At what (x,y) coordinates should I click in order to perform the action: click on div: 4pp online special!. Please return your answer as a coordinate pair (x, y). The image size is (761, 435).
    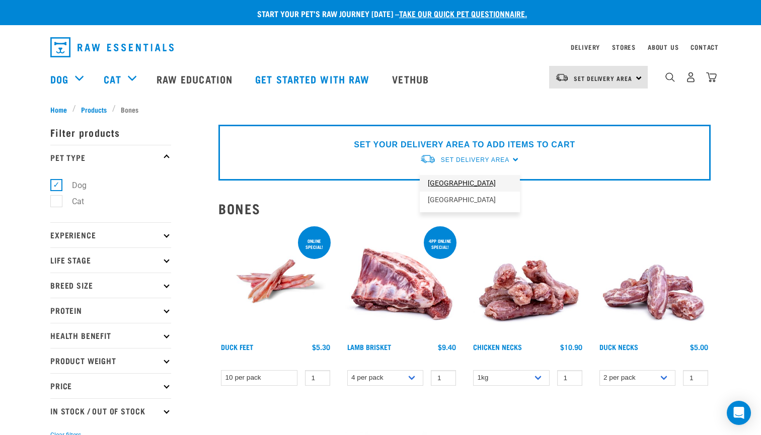
    Looking at the image, I should click on (440, 244).